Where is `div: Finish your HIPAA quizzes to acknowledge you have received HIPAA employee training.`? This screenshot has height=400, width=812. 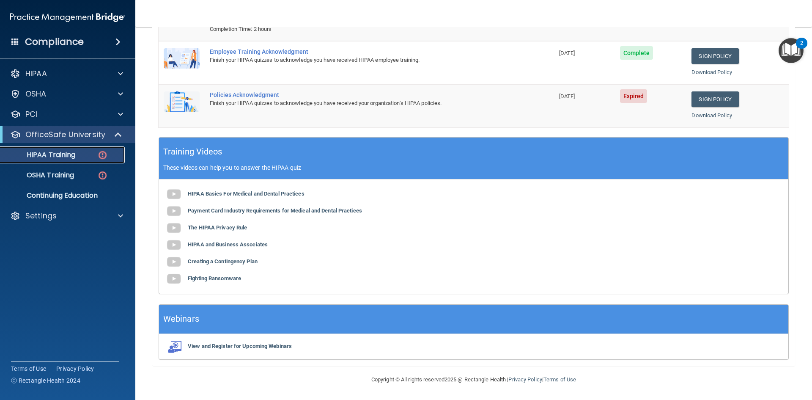 div: Finish your HIPAA quizzes to acknowledge you have received HIPAA employee training. is located at coordinates (361, 60).